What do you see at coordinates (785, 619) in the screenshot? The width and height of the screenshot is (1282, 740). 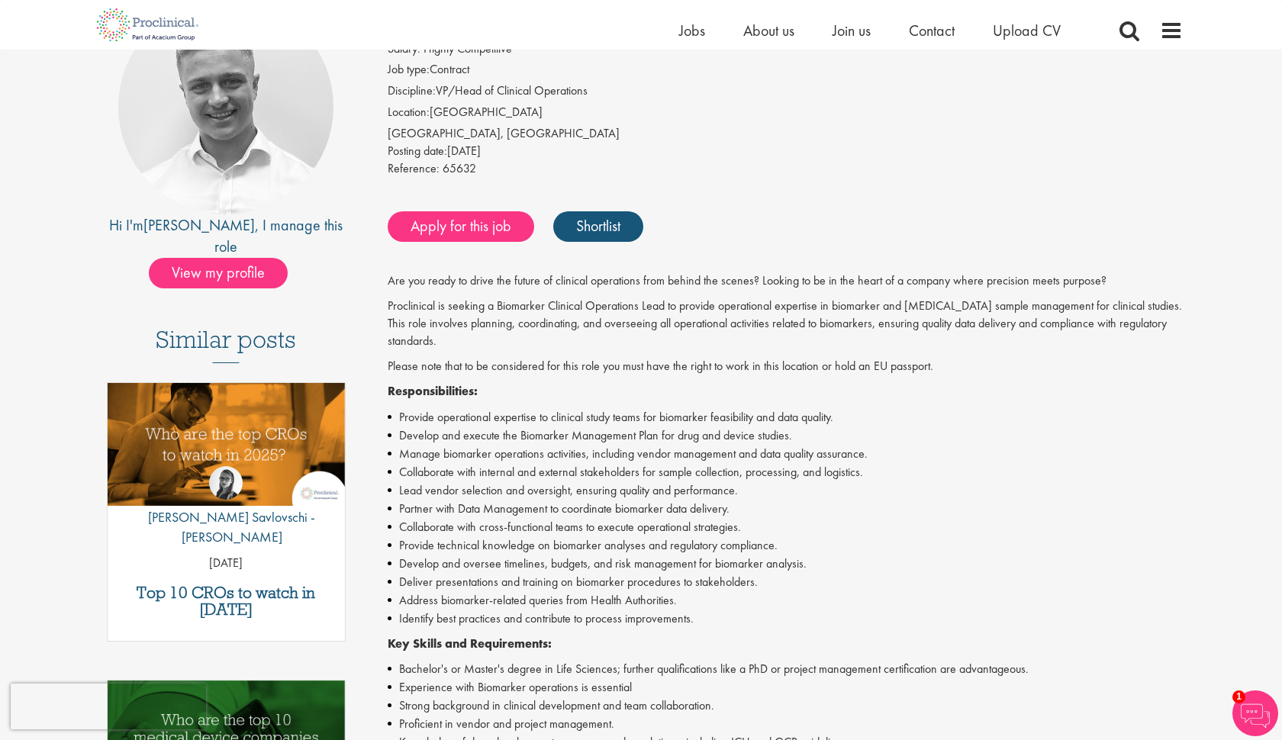 I see `li: Identify best practices and contribute to process improvements.` at bounding box center [785, 619].